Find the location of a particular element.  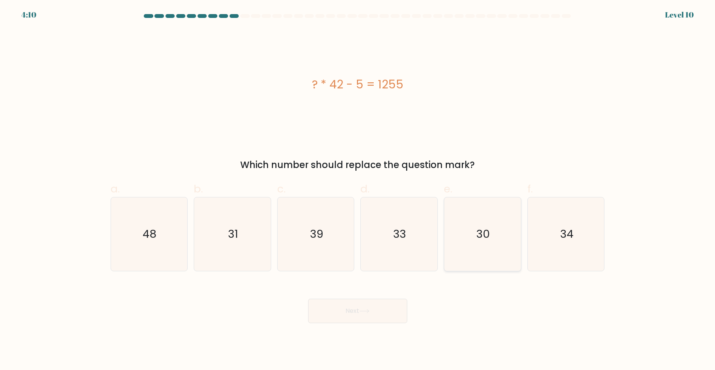

div: Which number should replace the question mark? is located at coordinates (357, 165).